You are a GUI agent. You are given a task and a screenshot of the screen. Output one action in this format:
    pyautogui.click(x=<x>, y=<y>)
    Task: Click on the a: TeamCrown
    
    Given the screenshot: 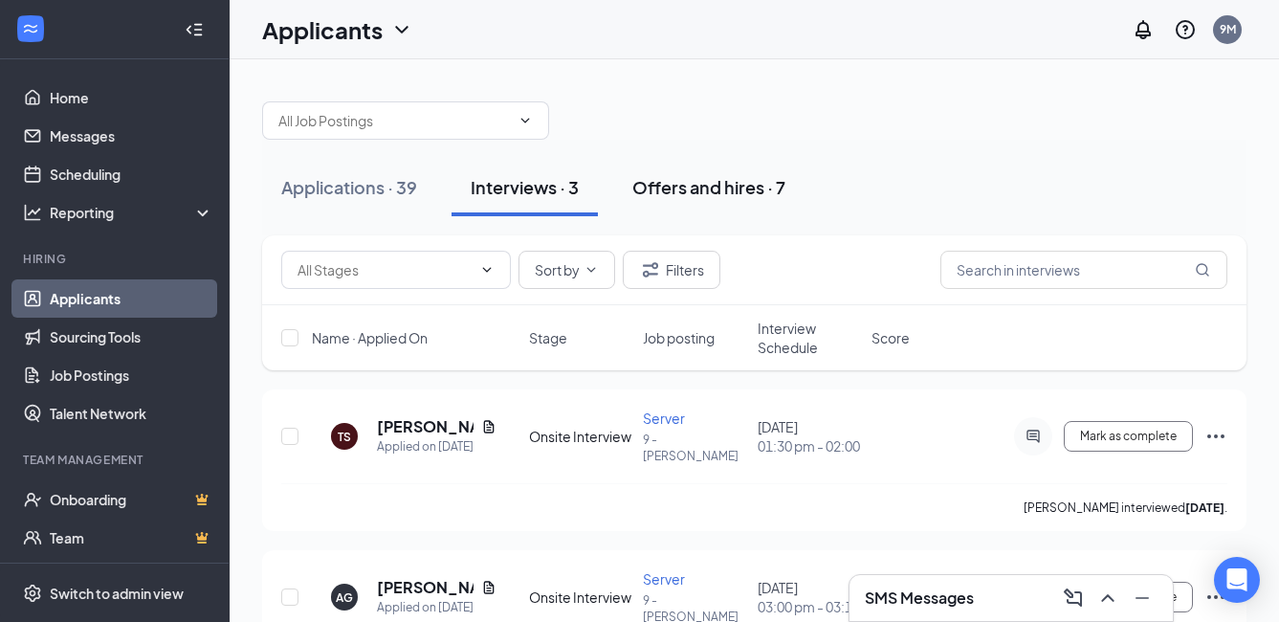 What is the action you would take?
    pyautogui.click(x=131, y=538)
    